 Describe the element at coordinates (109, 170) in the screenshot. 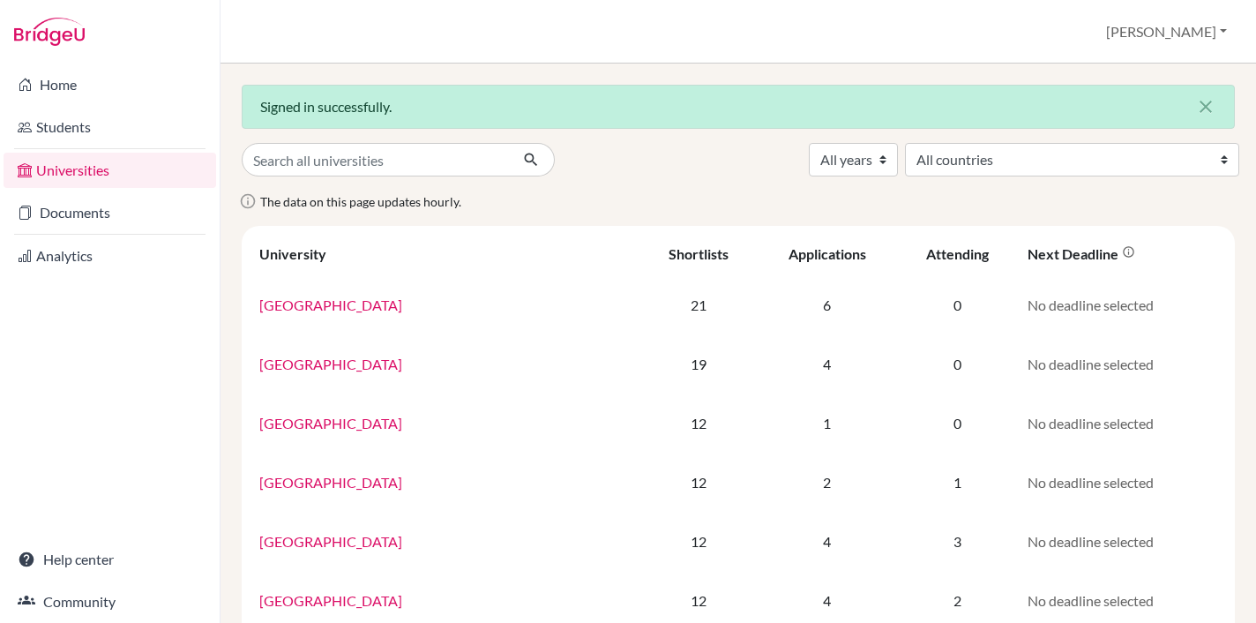

I see `a: Universities` at that location.